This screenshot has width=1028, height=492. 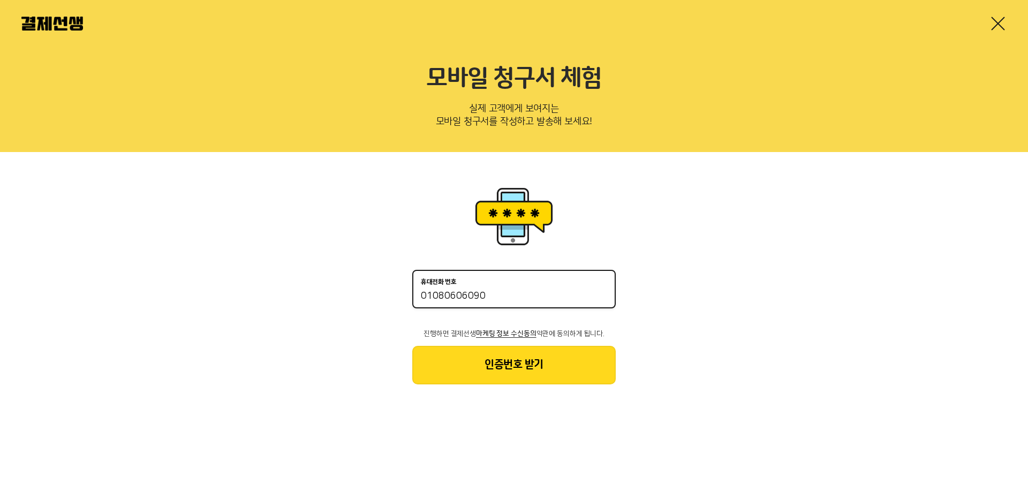 What do you see at coordinates (514, 297) in the screenshot?
I see `input: 휴대전화 번호` at bounding box center [514, 297].